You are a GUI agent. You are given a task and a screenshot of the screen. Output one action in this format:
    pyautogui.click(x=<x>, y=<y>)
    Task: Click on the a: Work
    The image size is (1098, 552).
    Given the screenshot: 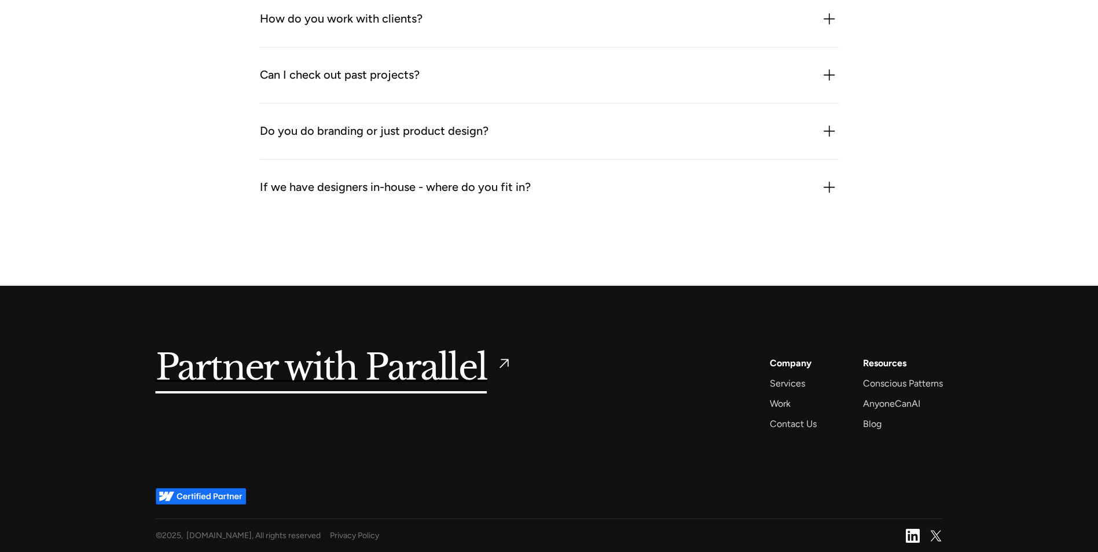 What is the action you would take?
    pyautogui.click(x=781, y=404)
    